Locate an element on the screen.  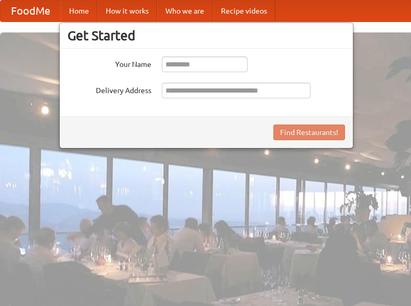
a: Who we are is located at coordinates (185, 11).